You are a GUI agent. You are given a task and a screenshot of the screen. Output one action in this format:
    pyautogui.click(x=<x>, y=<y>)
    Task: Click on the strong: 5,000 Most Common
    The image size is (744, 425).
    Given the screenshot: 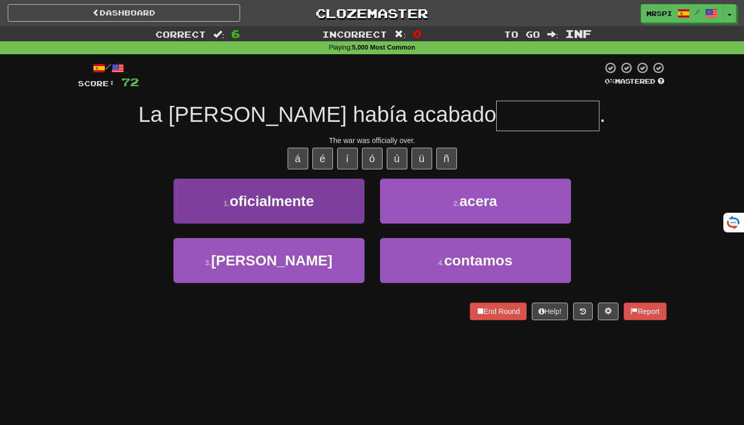 What is the action you would take?
    pyautogui.click(x=384, y=48)
    